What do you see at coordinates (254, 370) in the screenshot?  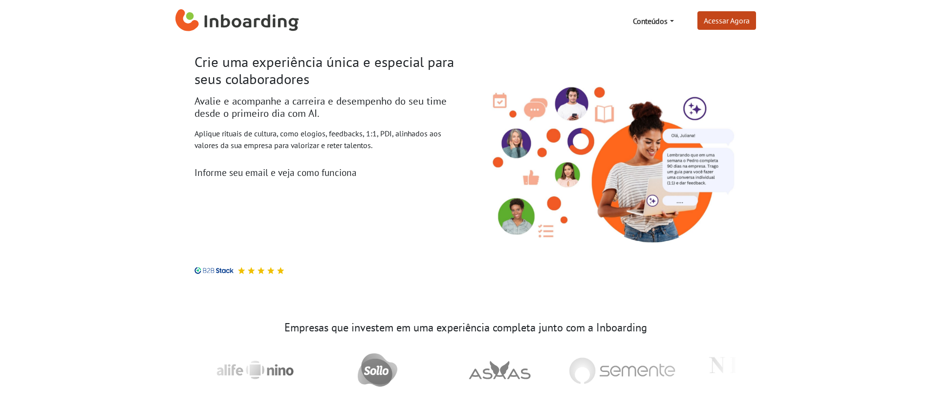 I see `img: Alife Nino` at bounding box center [254, 370].